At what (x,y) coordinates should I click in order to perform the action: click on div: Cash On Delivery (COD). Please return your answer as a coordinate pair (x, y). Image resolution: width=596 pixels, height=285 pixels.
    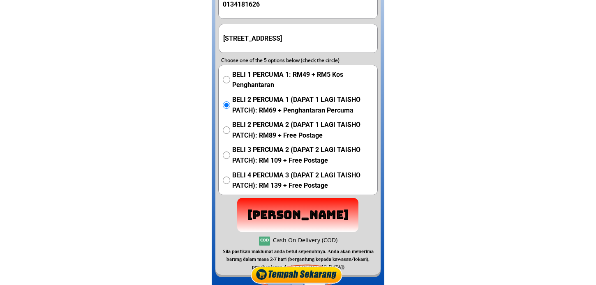
    Looking at the image, I should click on (305, 240).